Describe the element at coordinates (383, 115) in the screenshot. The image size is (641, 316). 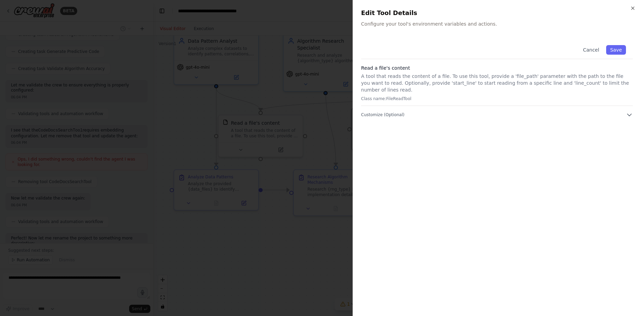
I see `span: Customize (Optional)` at that location.